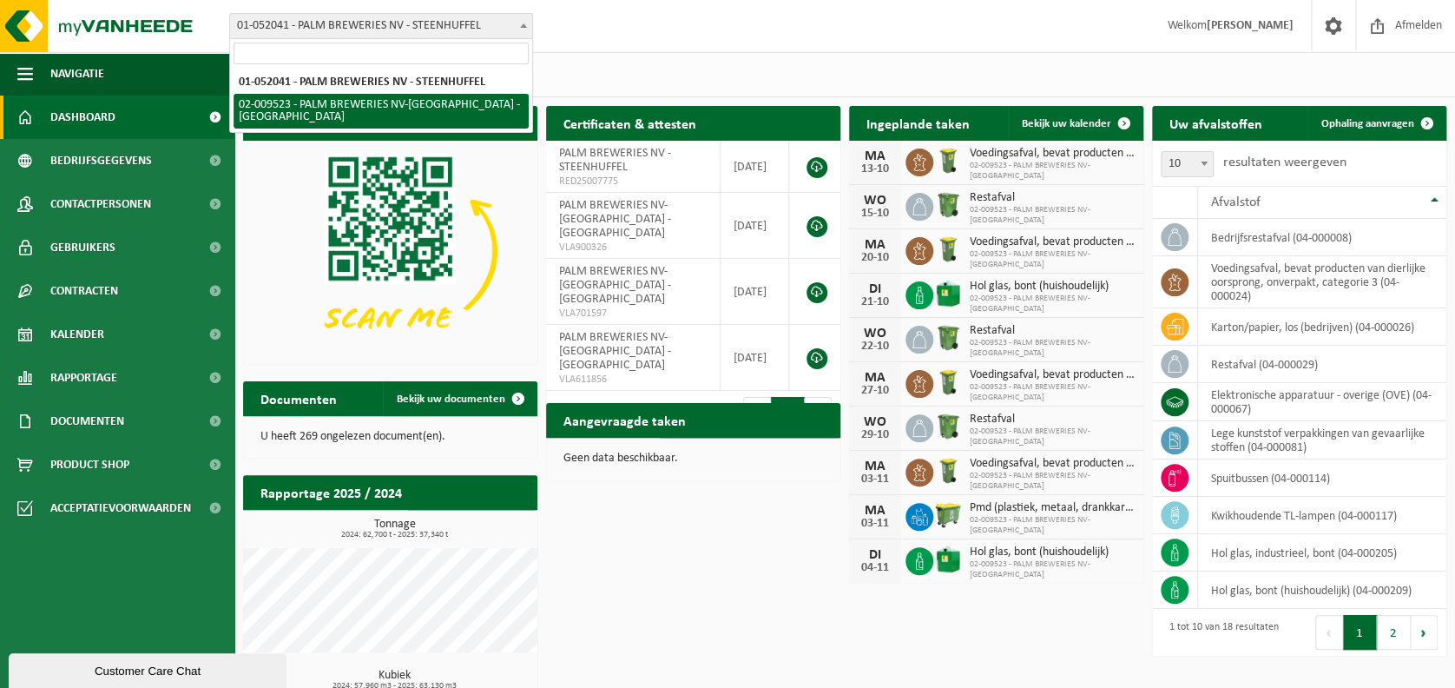 This screenshot has width=1455, height=688. What do you see at coordinates (630, 122) in the screenshot?
I see `h2: Certificaten & attesten` at bounding box center [630, 122].